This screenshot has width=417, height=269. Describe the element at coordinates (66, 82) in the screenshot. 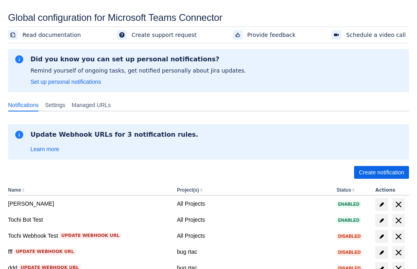

I see `a: Set up personal notifications` at that location.